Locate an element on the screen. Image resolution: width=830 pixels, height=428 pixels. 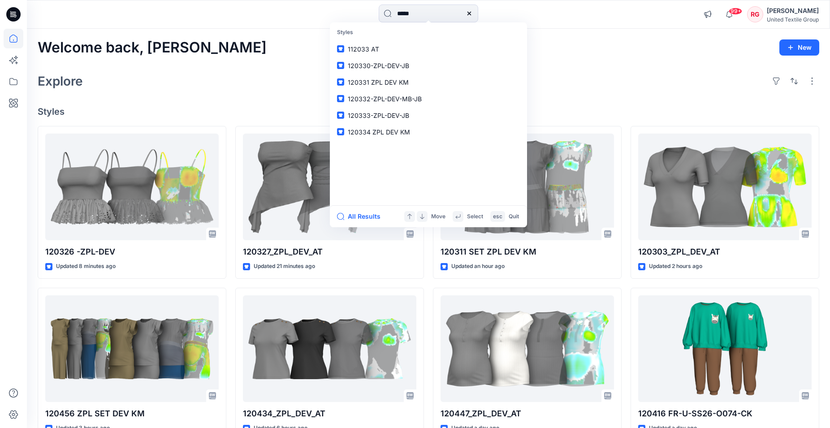
p: 120311 SET ZPL DEV KM is located at coordinates (527, 252).